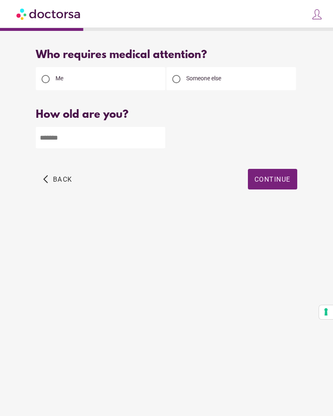 The height and width of the screenshot is (416, 333). I want to click on button: arrow_back_ios Back, so click(58, 179).